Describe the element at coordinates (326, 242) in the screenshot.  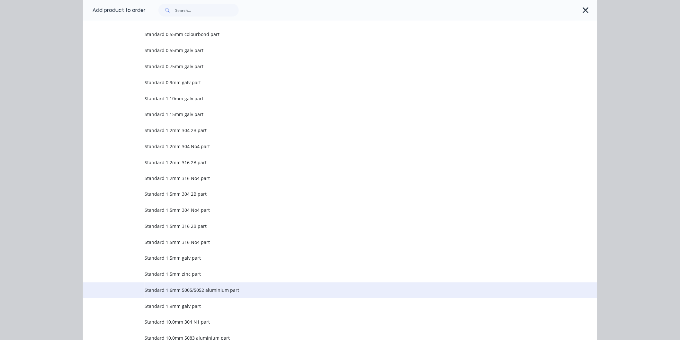
I see `span: Standard 1.5mm 316 No4 part` at that location.